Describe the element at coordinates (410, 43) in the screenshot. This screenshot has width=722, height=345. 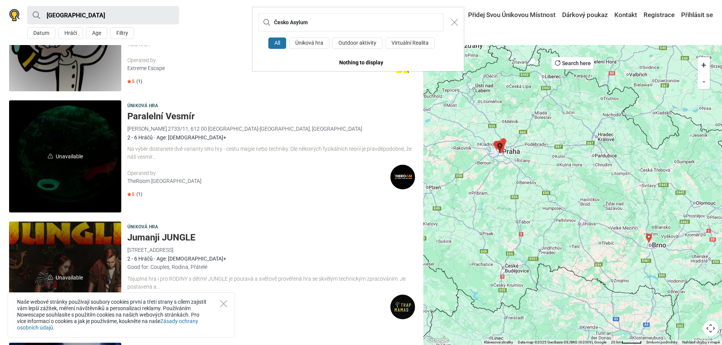
I see `button: Virtuální Realita` at that location.